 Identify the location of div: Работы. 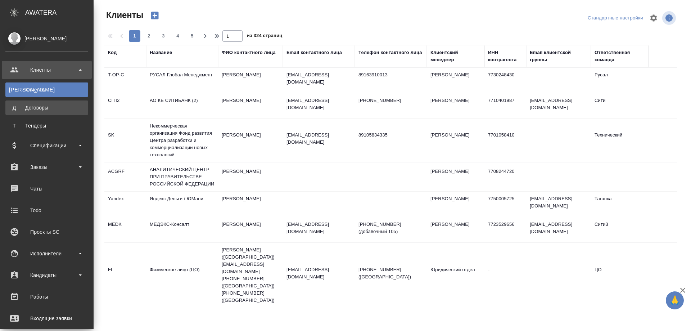
(47, 297).